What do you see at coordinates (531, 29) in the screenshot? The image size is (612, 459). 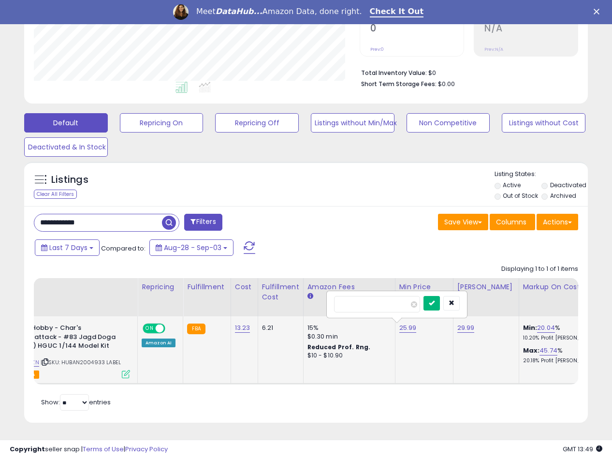 I see `h2: N/A` at bounding box center [531, 29].